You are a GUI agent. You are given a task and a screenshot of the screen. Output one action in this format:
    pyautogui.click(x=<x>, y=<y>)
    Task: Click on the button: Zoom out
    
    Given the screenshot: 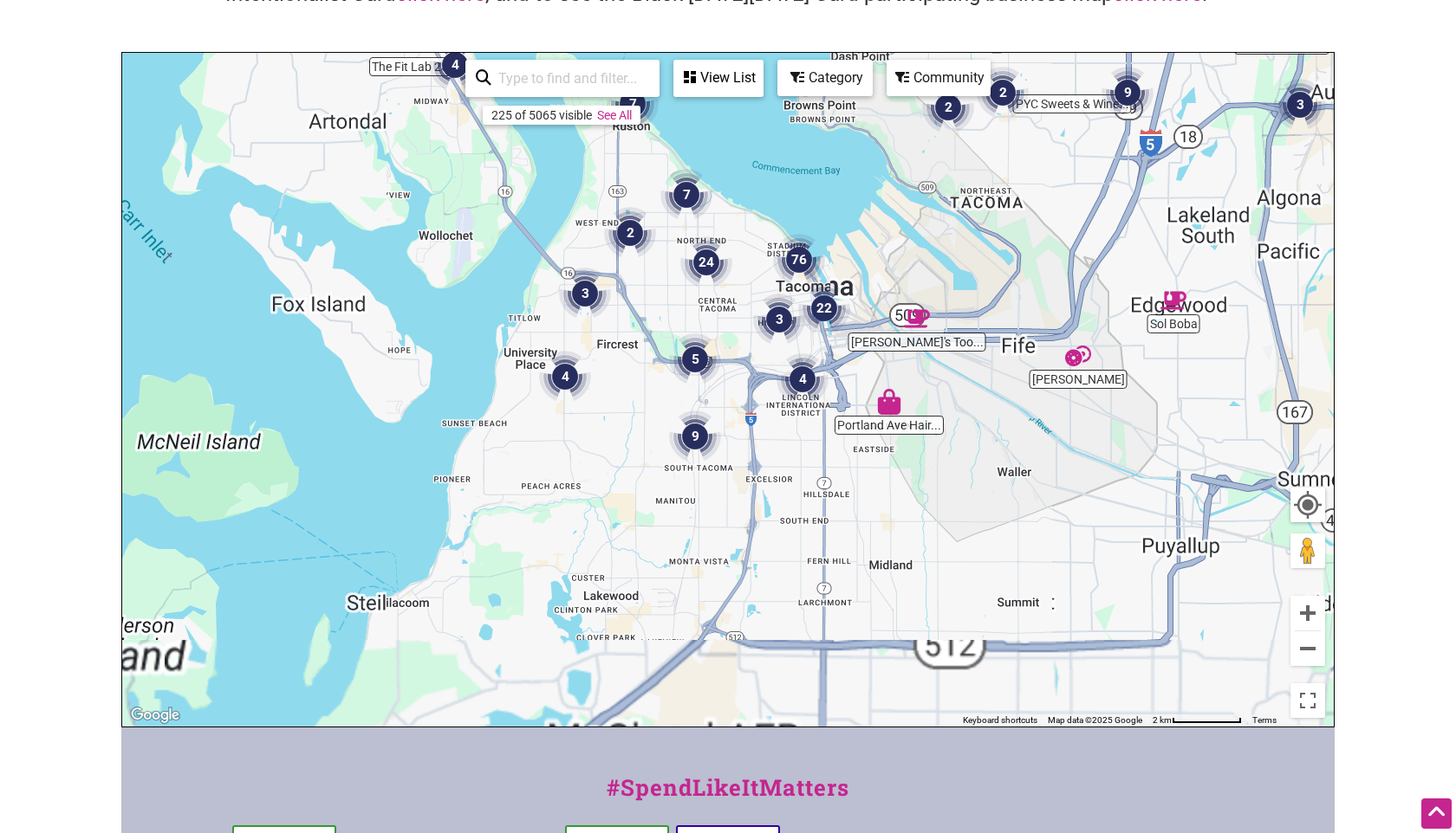 What is the action you would take?
    pyautogui.click(x=1307, y=649)
    